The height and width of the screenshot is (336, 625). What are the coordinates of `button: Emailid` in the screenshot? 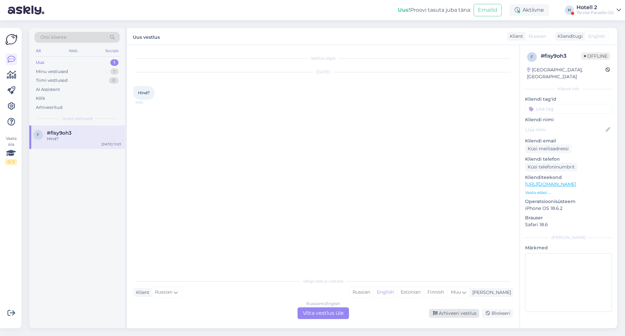 It's located at (488, 10).